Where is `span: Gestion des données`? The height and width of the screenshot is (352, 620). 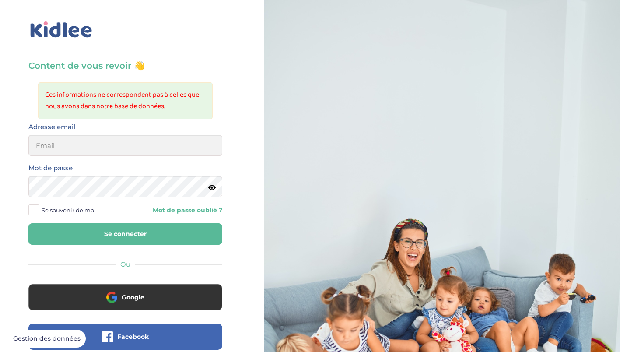 span: Gestion des données is located at coordinates (47, 339).